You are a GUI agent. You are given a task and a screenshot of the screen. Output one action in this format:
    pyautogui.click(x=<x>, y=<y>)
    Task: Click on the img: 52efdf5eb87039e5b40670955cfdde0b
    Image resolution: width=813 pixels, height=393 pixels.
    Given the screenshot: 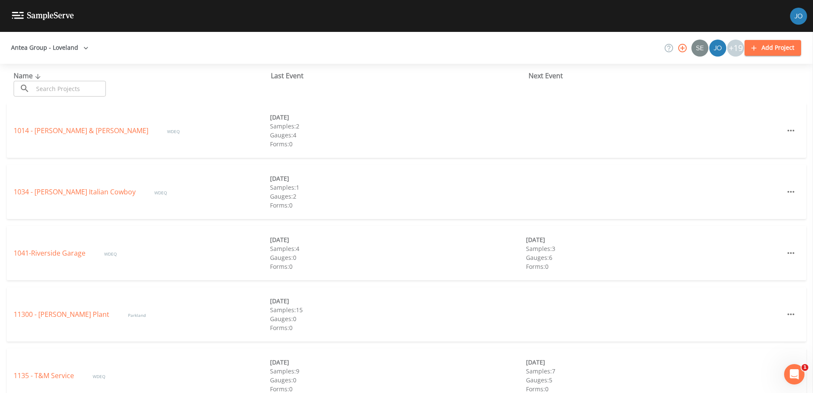 What is the action you would take?
    pyautogui.click(x=700, y=48)
    